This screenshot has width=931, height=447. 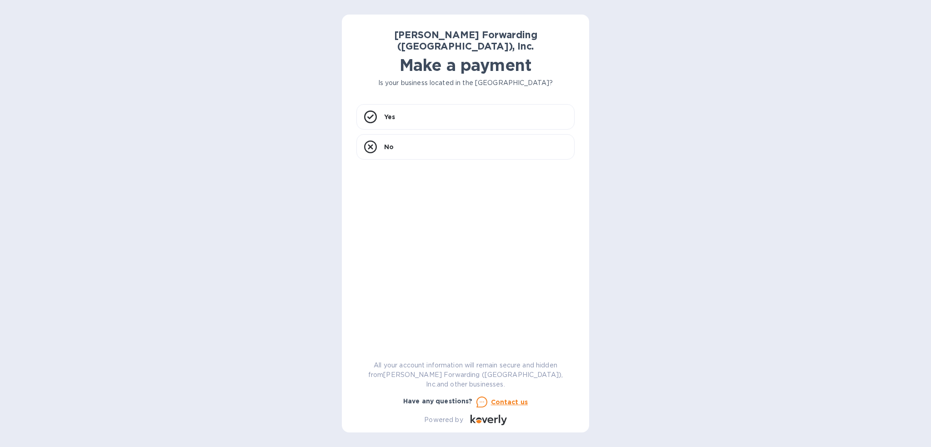 What do you see at coordinates (443, 420) in the screenshot?
I see `p: Powered by` at bounding box center [443, 420].